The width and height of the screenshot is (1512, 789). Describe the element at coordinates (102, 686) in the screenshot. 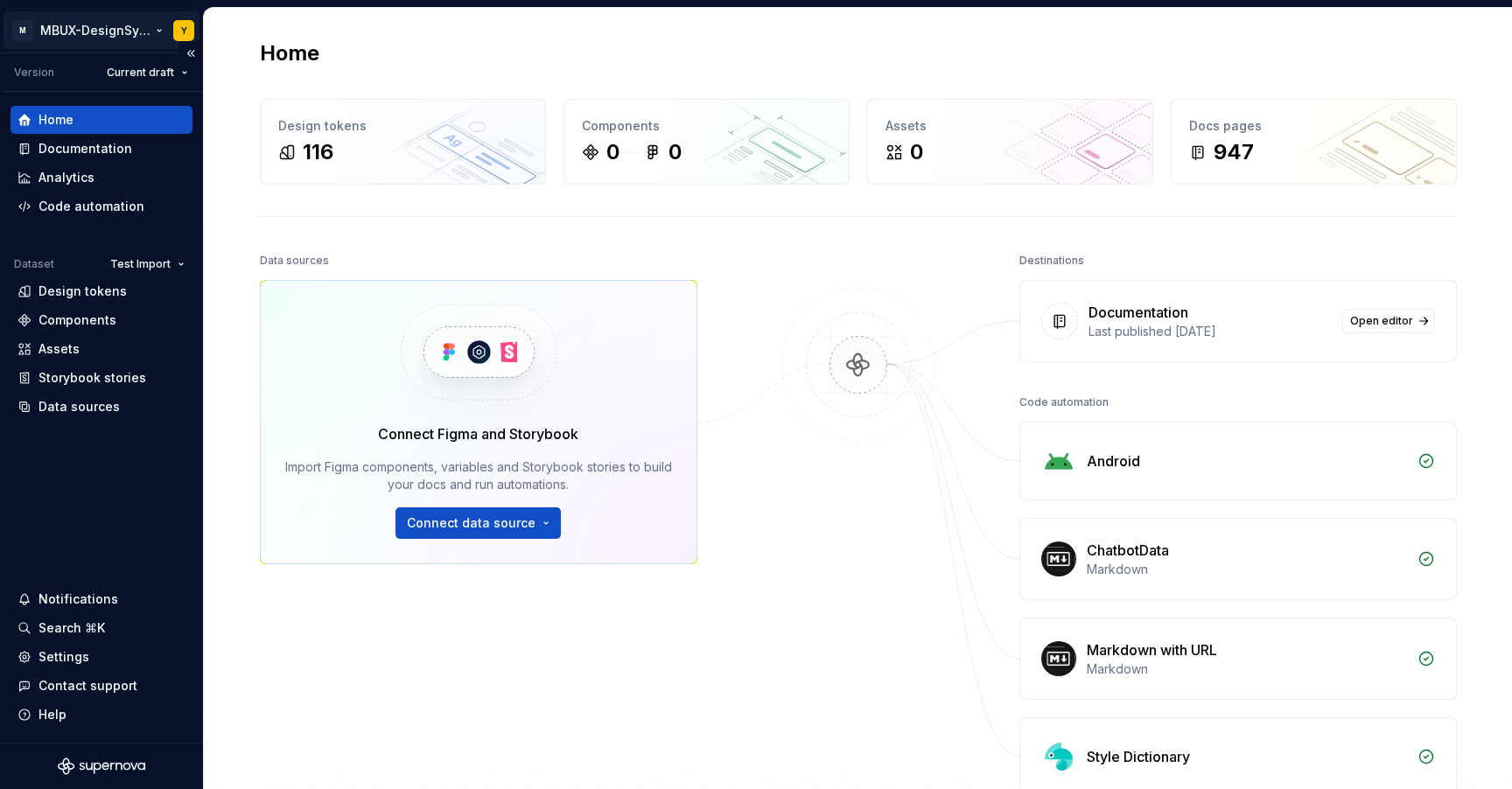

I see `button: Contact support` at that location.